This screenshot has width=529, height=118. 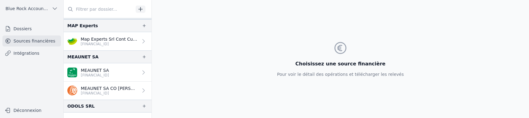 I want to click on div: MEAUNET SA, so click(x=83, y=57).